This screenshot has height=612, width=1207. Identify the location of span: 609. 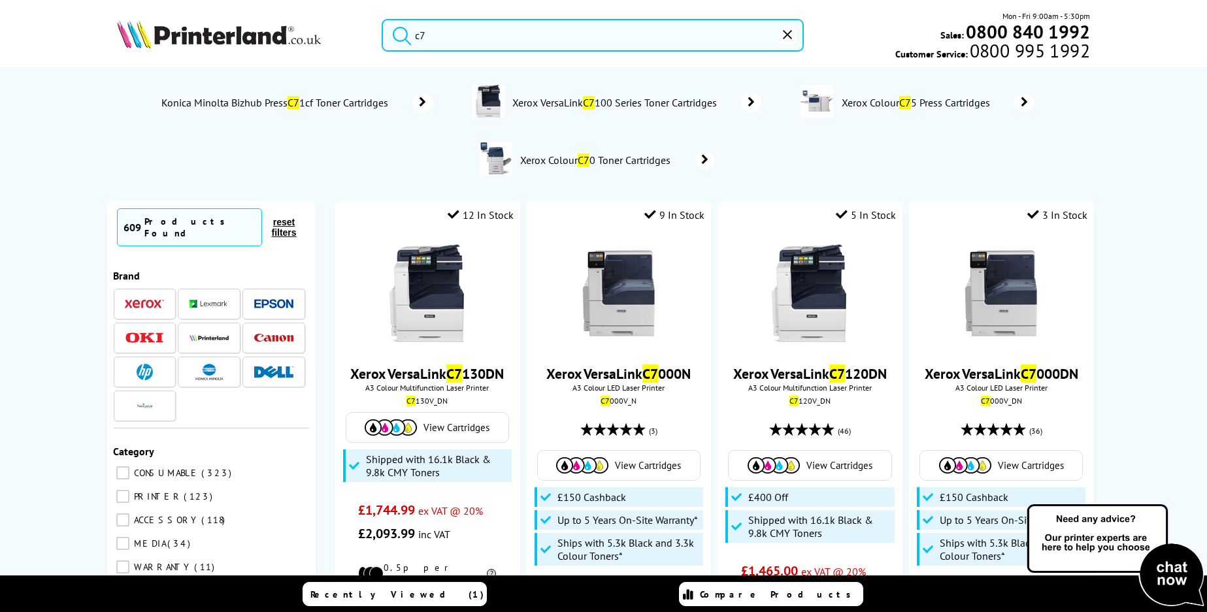
(133, 227).